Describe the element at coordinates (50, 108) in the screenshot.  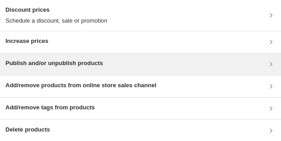
I see `h3: Add/remove tags from products` at that location.